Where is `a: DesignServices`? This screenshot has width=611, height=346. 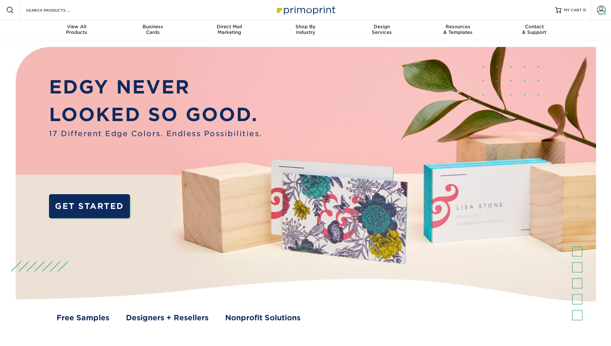 a: DesignServices is located at coordinates (381, 30).